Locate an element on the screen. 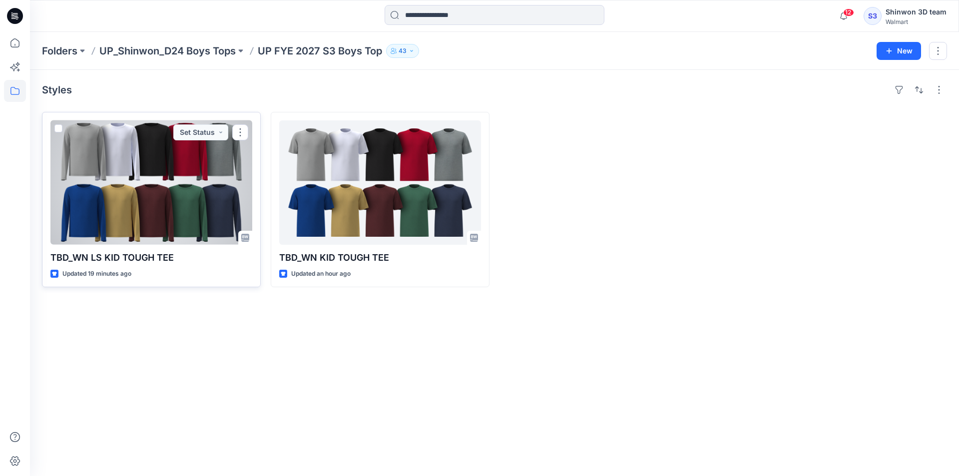  a: TBD_WN LS KID TOUGH TEE is located at coordinates (151, 182).